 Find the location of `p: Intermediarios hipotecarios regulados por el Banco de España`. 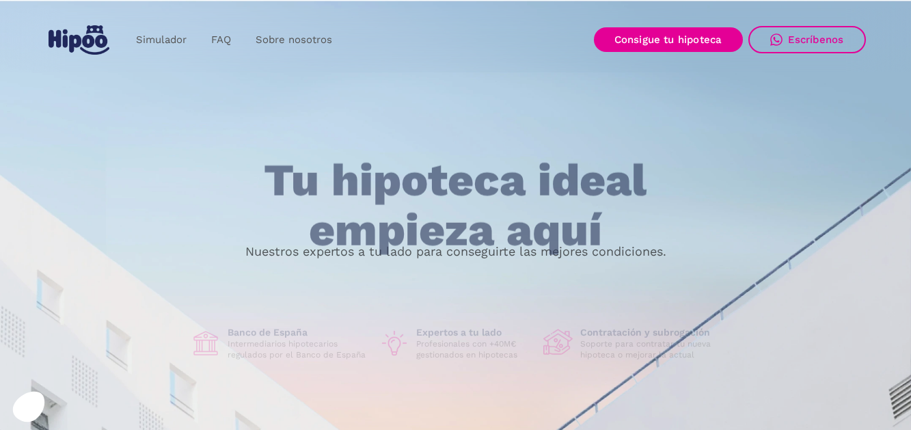

p: Intermediarios hipotecarios regulados por el Banco de España is located at coordinates (298, 349).